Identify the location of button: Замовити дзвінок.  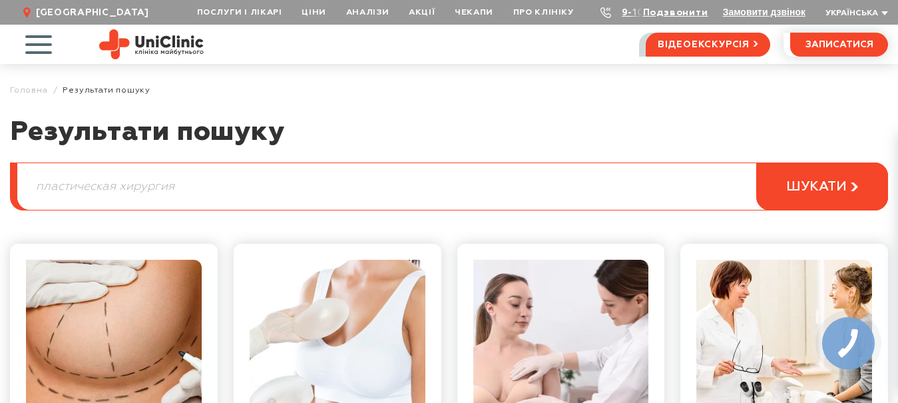
(764, 12).